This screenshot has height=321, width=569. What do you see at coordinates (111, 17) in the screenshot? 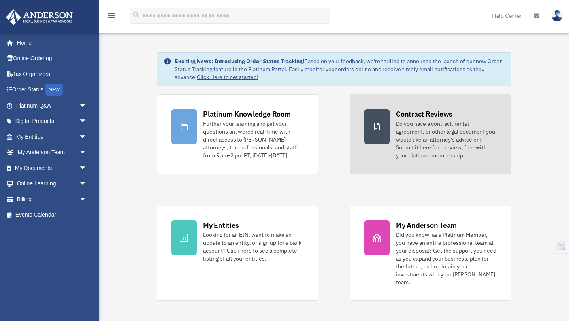
I see `a: menu` at bounding box center [111, 17].